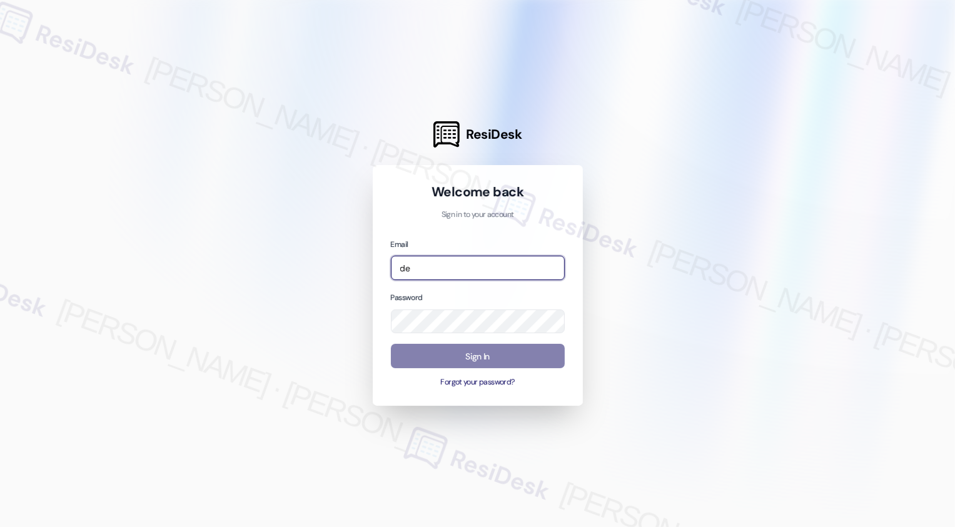 This screenshot has height=527, width=955. Describe the element at coordinates (400, 244) in the screenshot. I see `label: Email` at that location.